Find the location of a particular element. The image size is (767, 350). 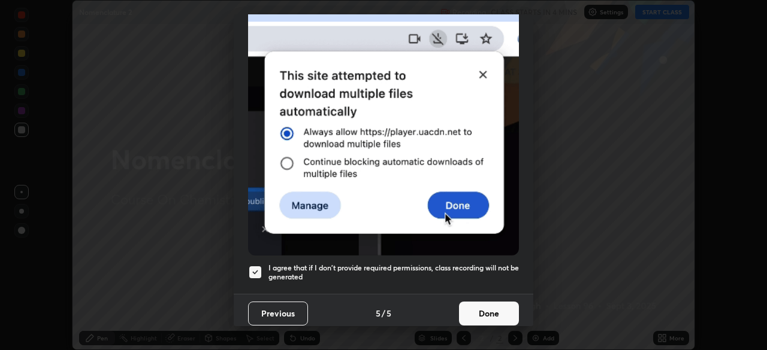

button: Previous is located at coordinates (278, 314).